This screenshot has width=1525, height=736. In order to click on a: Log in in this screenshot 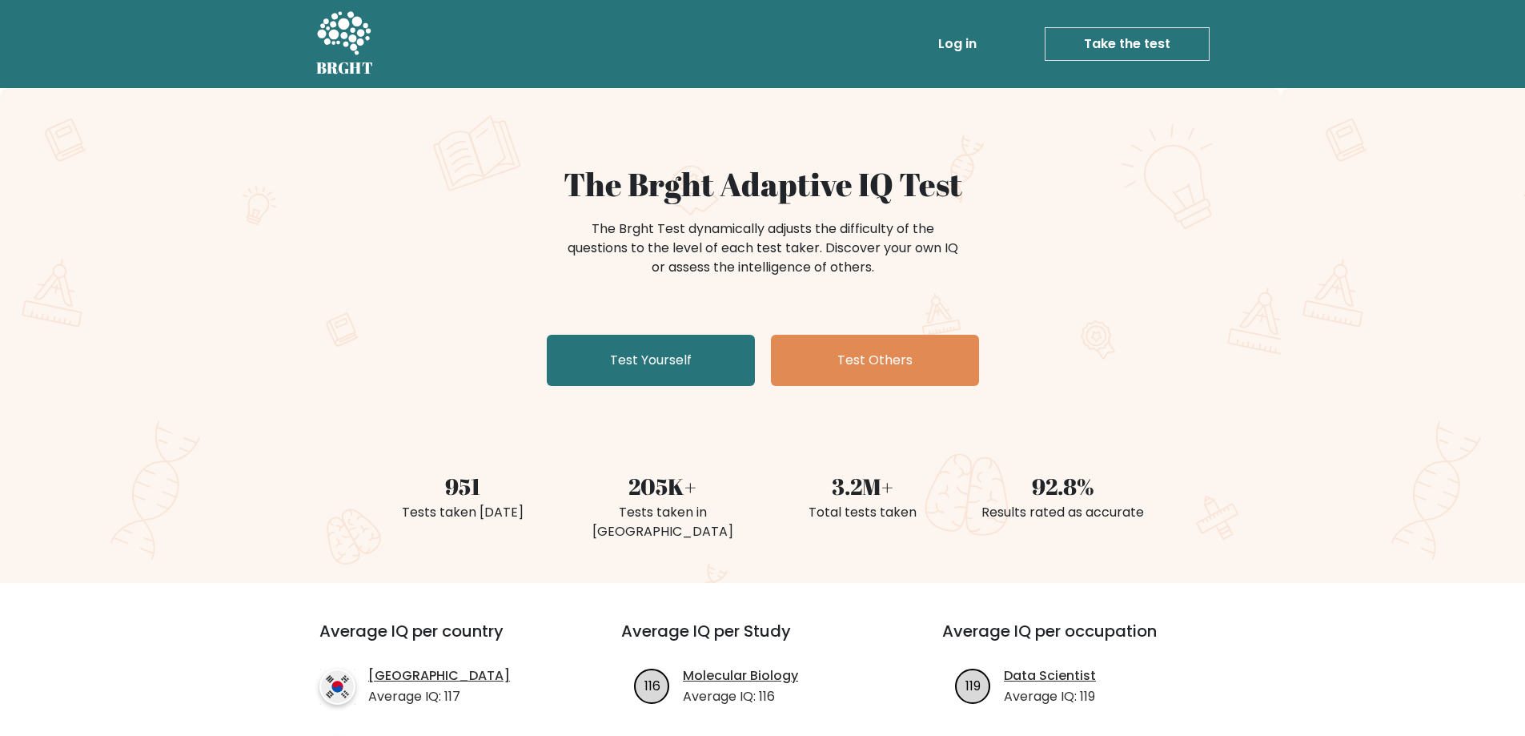, I will do `click(957, 44)`.